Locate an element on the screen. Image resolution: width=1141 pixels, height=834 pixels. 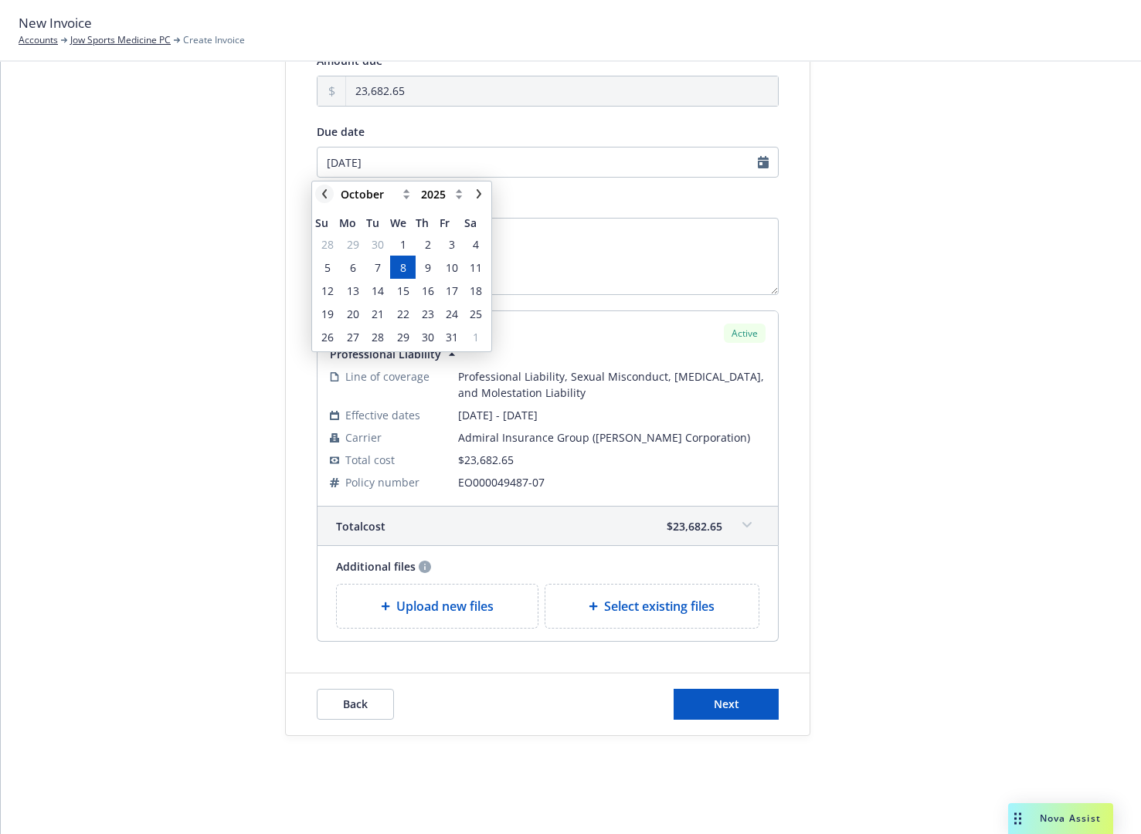
span: Su is located at coordinates (327, 222).